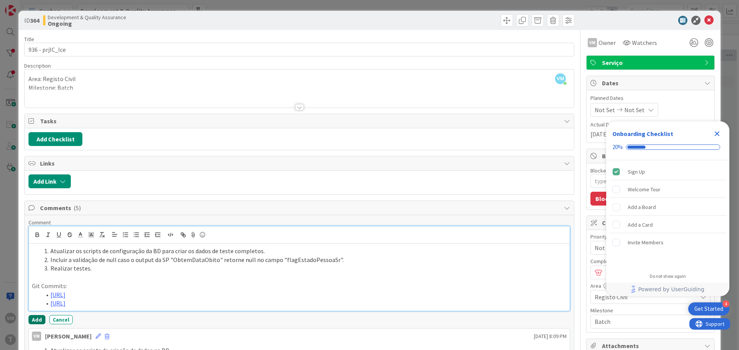  Describe the element at coordinates (35, 20) in the screenshot. I see `b: 364` at that location.